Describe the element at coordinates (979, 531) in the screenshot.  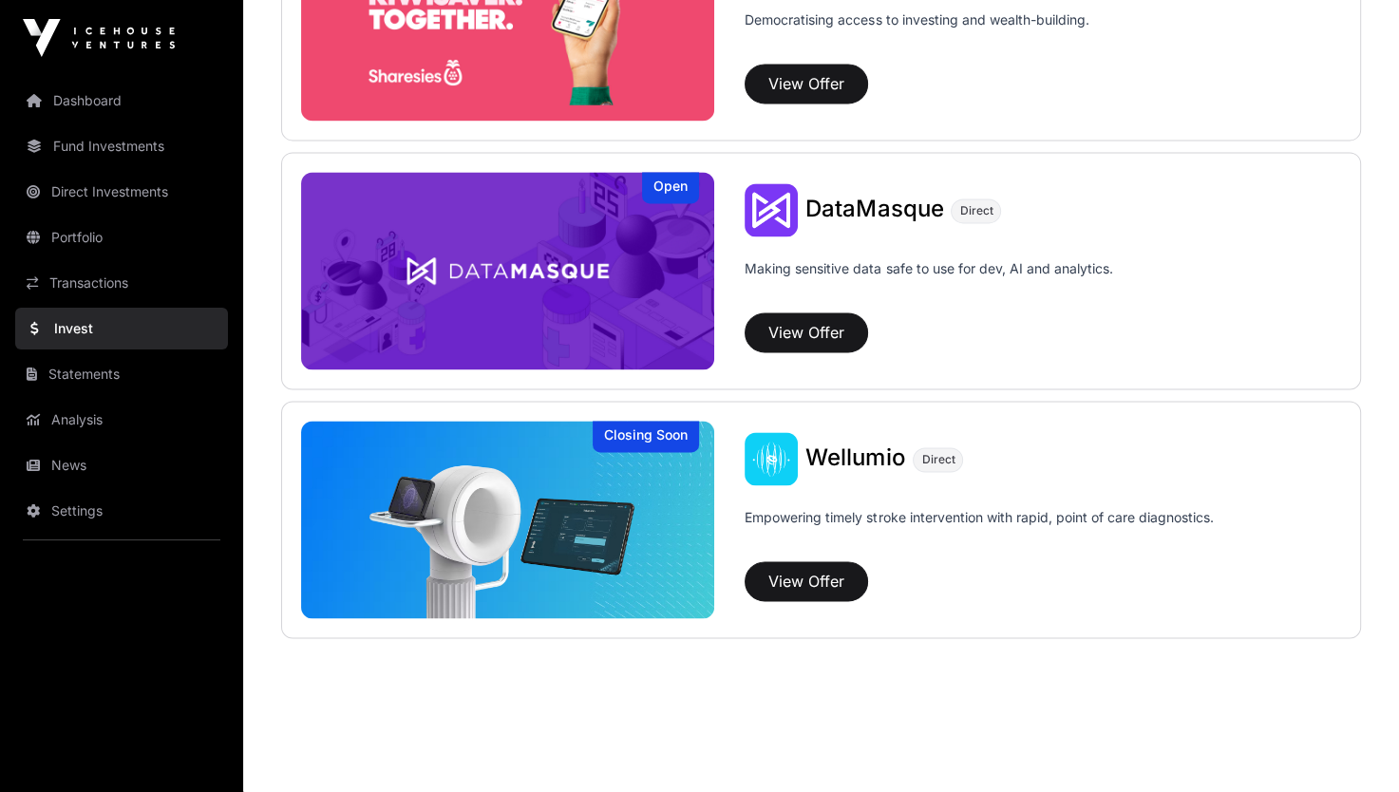
I see `p: Empowering timely stroke intervention with rapid, point of care diagnostics.` at that location.